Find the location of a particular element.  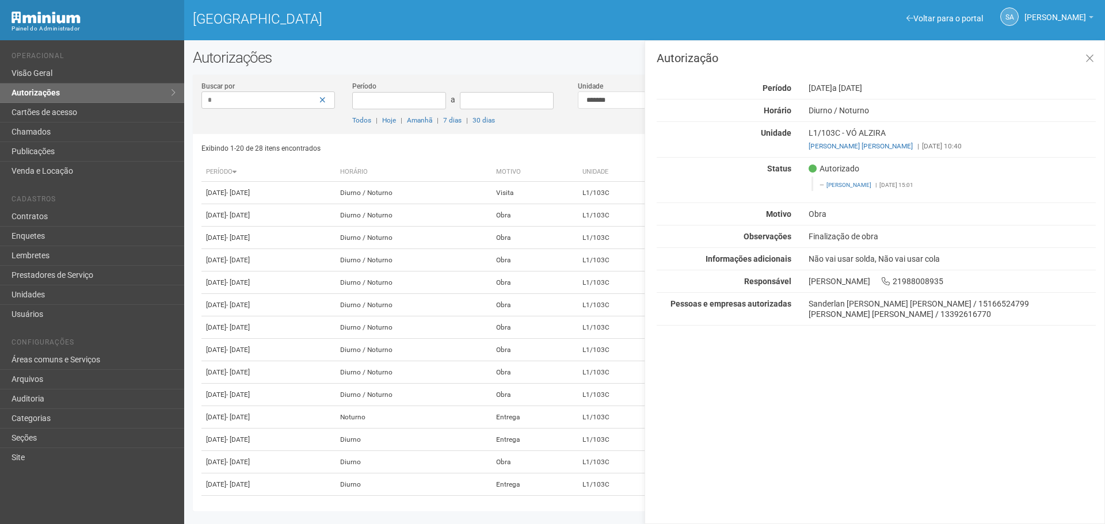

td: Visita is located at coordinates (534, 193).